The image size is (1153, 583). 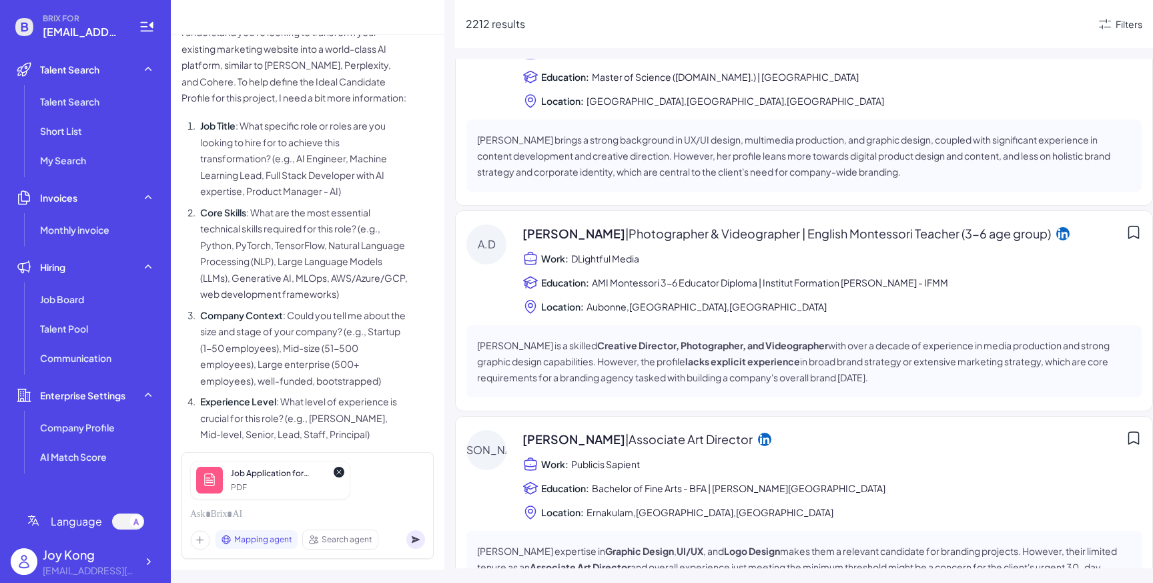 I want to click on span: 2212 results, so click(x=495, y=23).